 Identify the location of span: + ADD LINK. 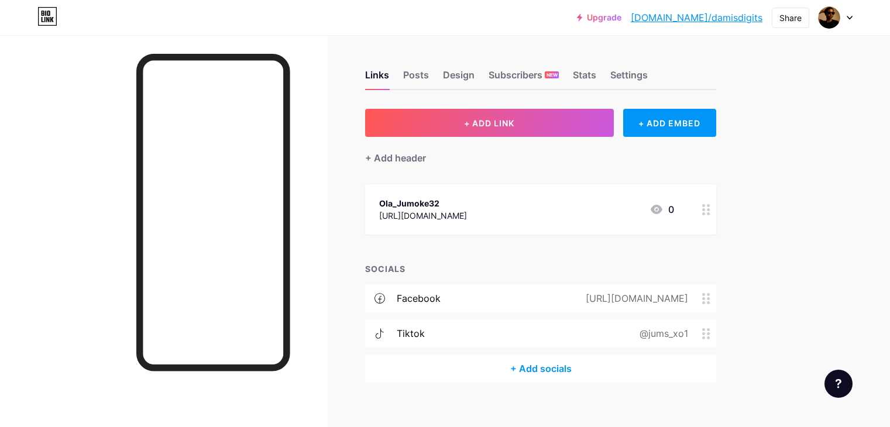
(489, 123).